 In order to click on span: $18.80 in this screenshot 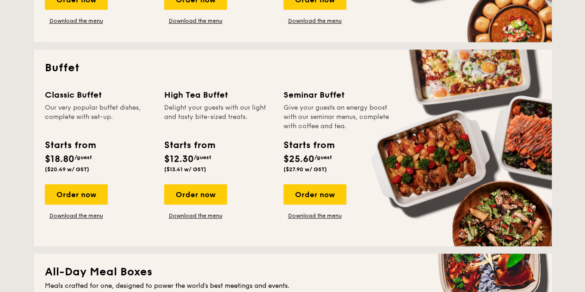, I will do `click(60, 159)`.